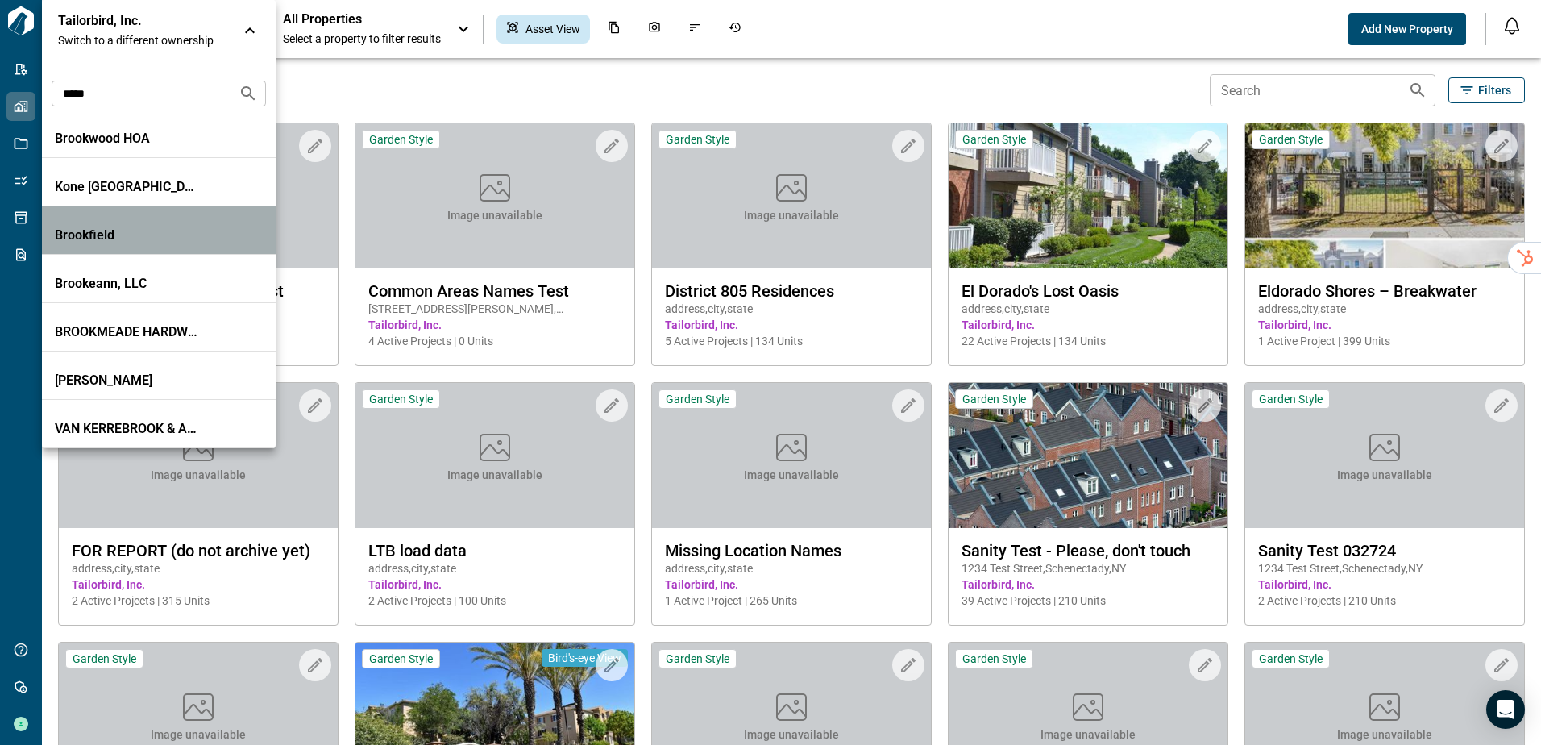 Image resolution: width=1541 pixels, height=745 pixels. What do you see at coordinates (127, 139) in the screenshot?
I see `p: Brookwood HOA` at bounding box center [127, 139].